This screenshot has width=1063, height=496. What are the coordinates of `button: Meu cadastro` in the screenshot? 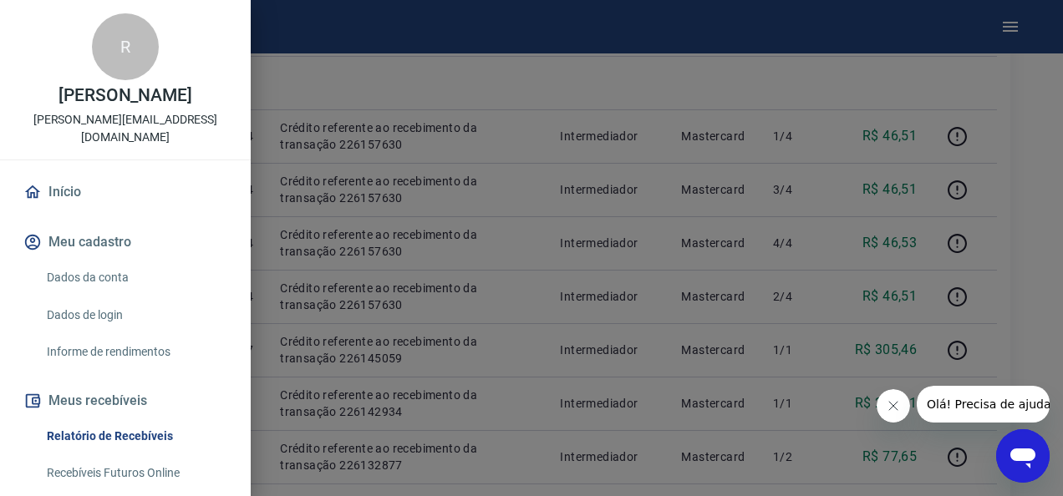 It's located at (125, 242).